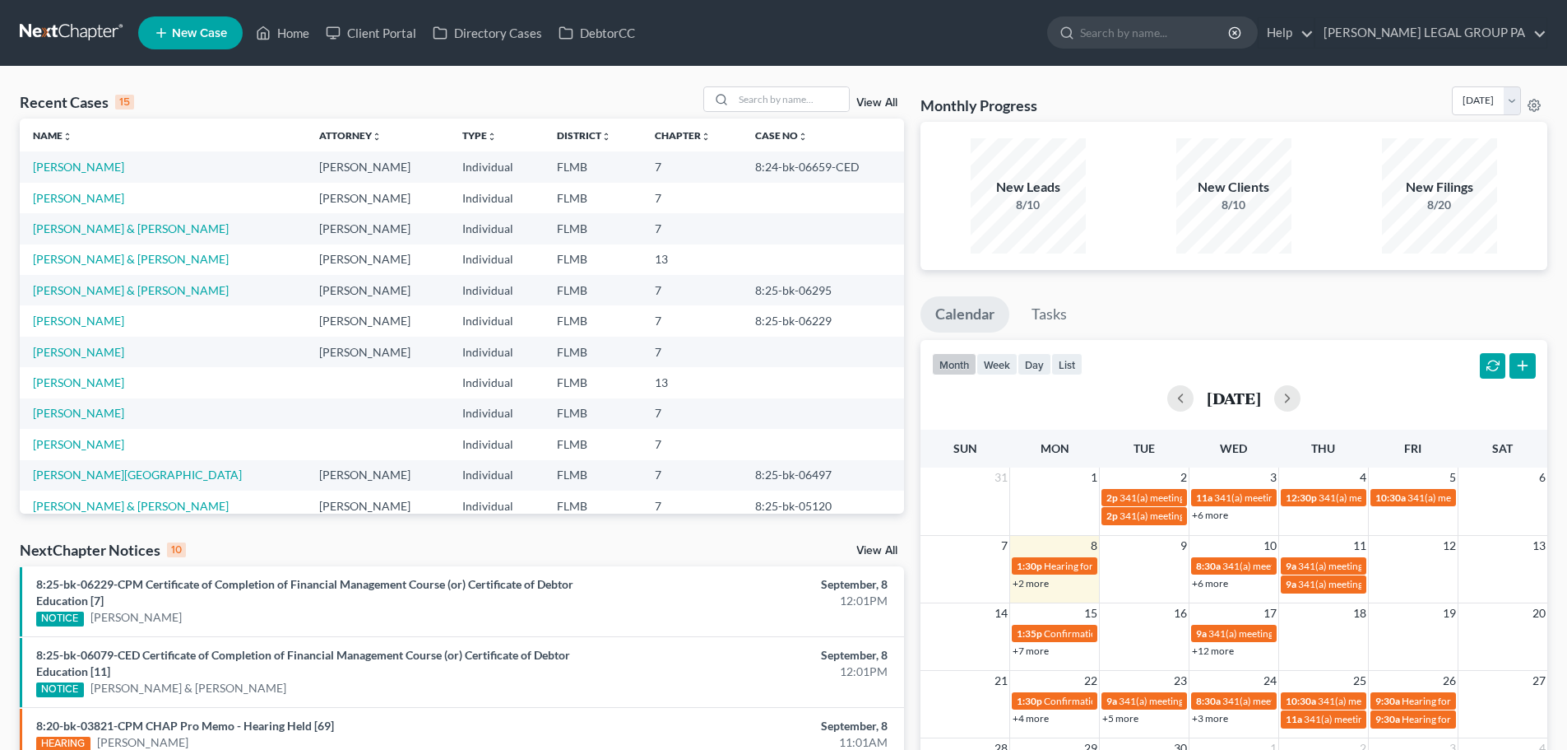 The height and width of the screenshot is (750, 1567). Describe the element at coordinates (1450, 613) in the screenshot. I see `span: 19` at that location.